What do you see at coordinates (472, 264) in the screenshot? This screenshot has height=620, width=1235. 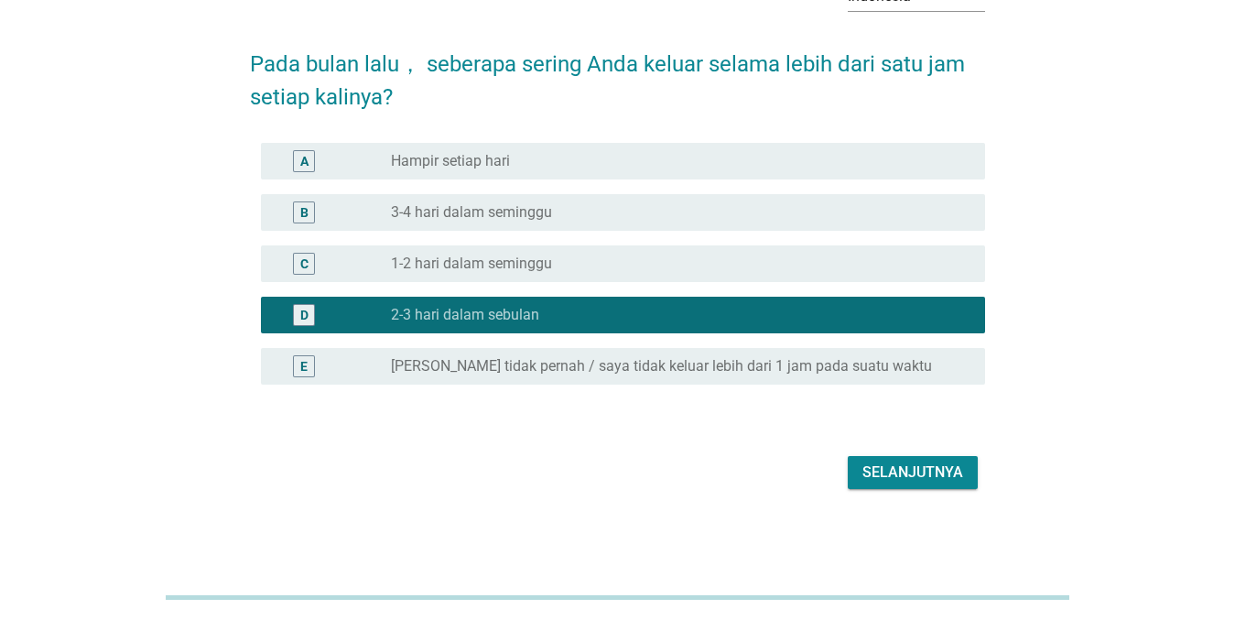 I see `label: 1-2 hari dalam seminggu` at bounding box center [472, 264].